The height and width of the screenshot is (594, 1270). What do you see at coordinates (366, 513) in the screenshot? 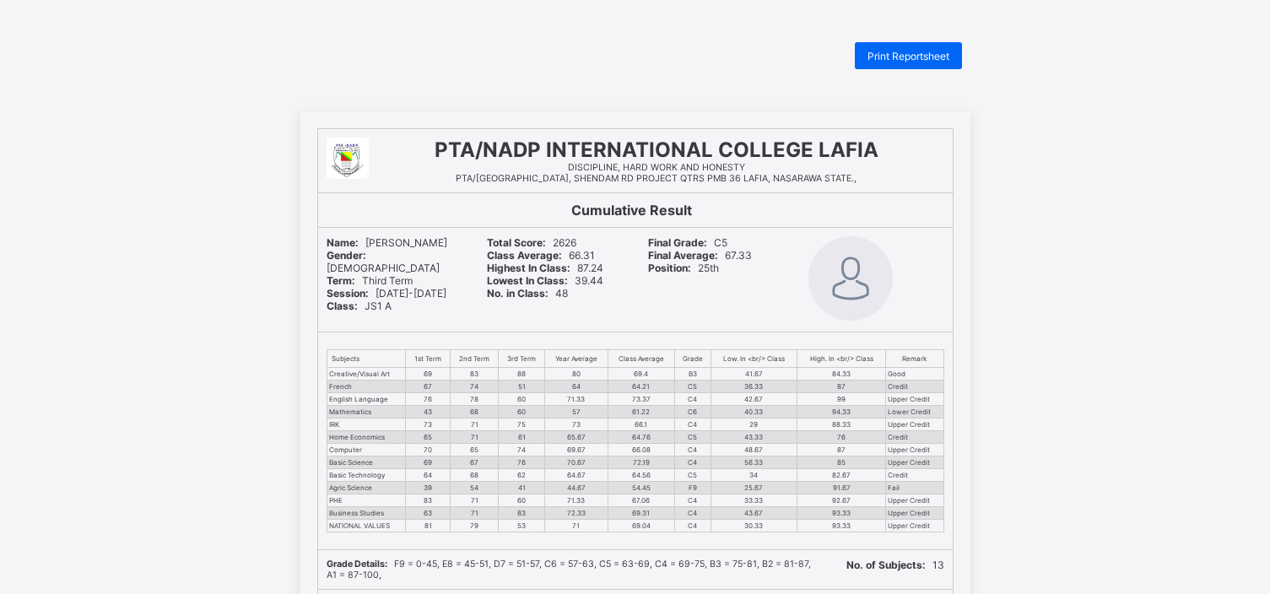
I see `td: Business Studies` at bounding box center [366, 513].